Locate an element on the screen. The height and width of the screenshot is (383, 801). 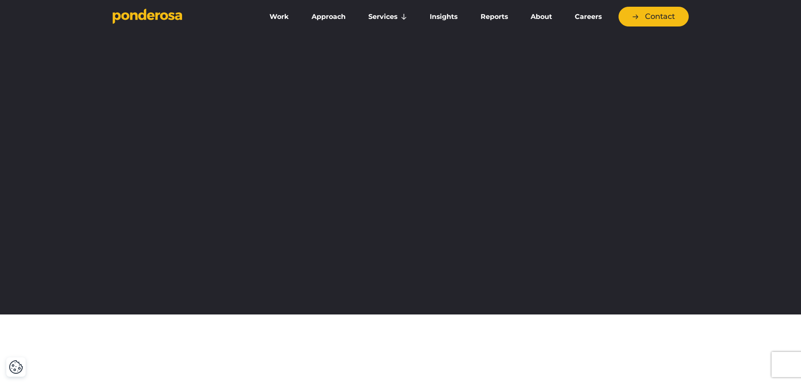
a: Contact is located at coordinates (653, 16).